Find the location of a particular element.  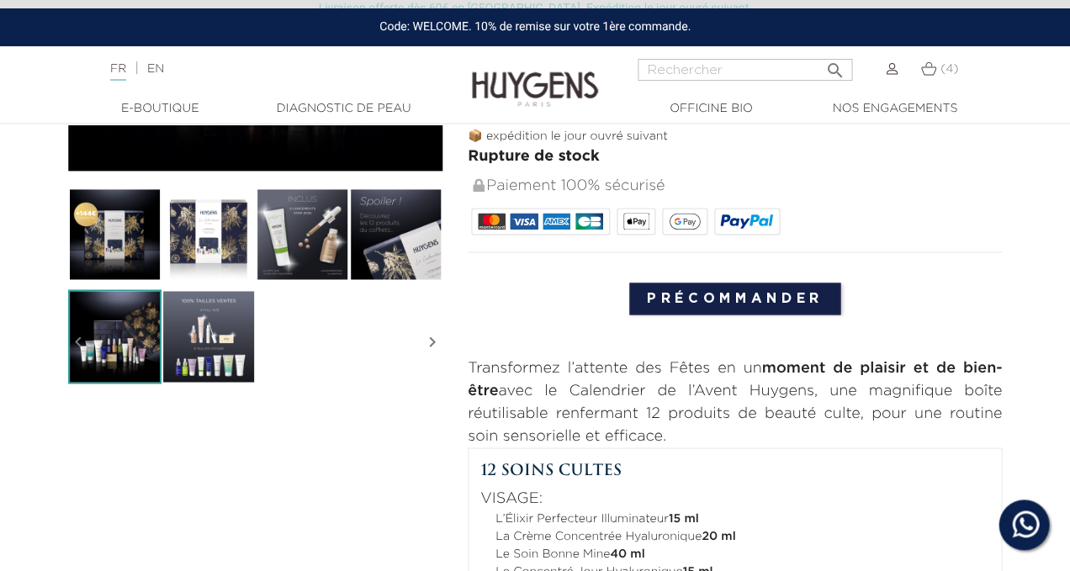

li: L’Élixir Perfecteur Illuminateur is located at coordinates (742, 518).